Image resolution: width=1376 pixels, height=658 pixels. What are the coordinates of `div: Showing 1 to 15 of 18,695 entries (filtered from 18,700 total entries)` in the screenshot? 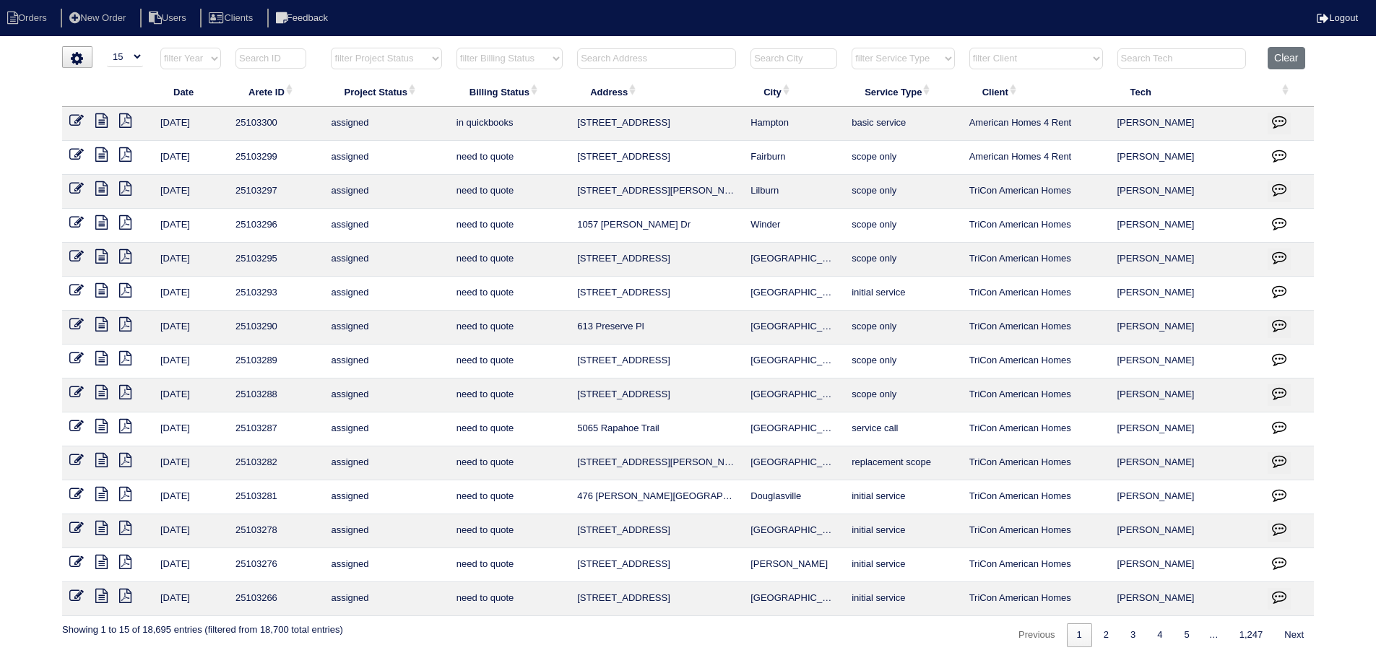 It's located at (202, 626).